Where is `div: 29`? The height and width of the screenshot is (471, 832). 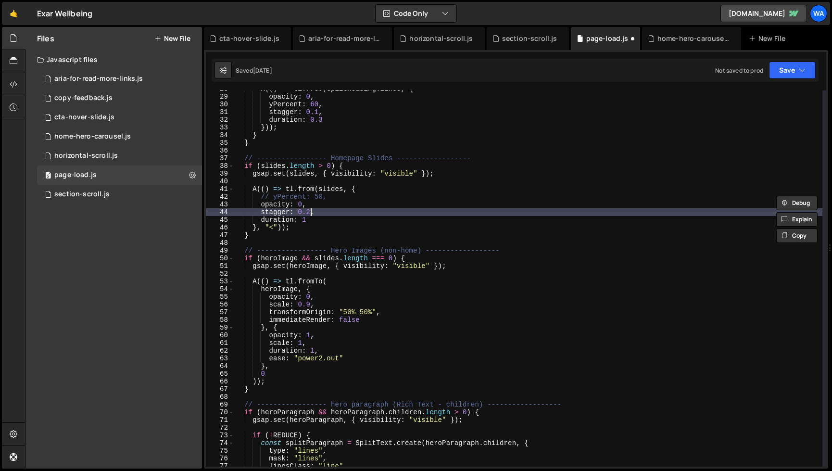
div: 29 is located at coordinates (220, 97).